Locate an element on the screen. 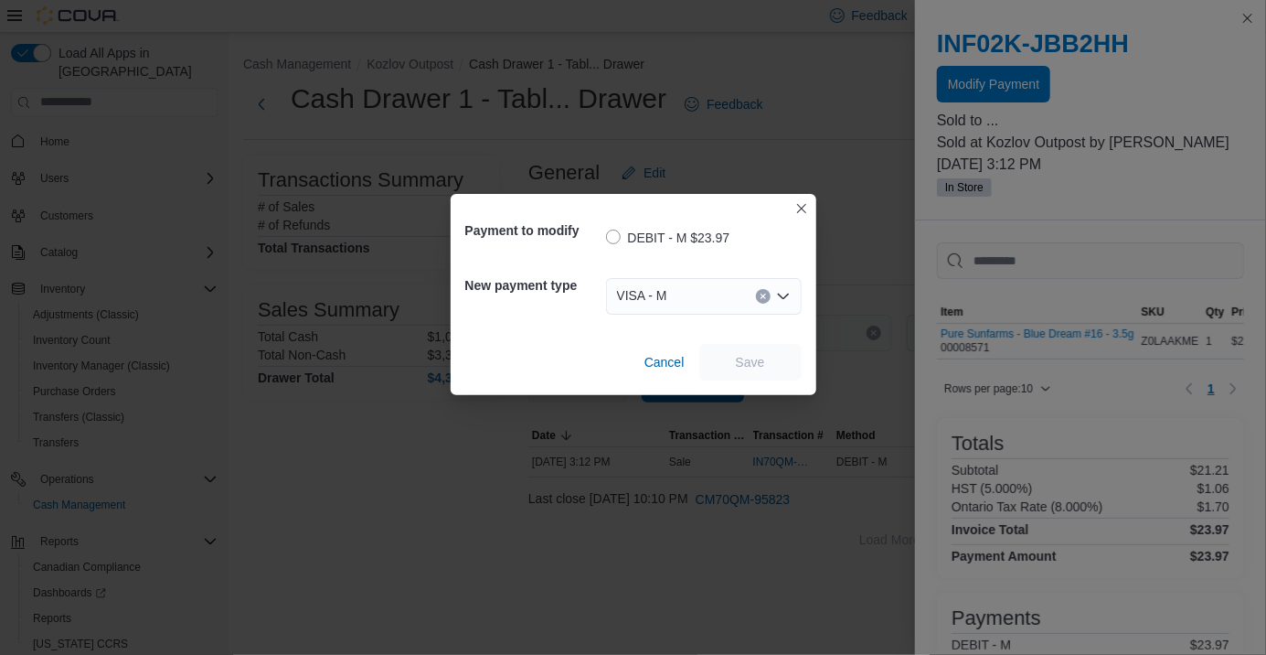 The width and height of the screenshot is (1266, 655). button: Open list of options is located at coordinates (784, 296).